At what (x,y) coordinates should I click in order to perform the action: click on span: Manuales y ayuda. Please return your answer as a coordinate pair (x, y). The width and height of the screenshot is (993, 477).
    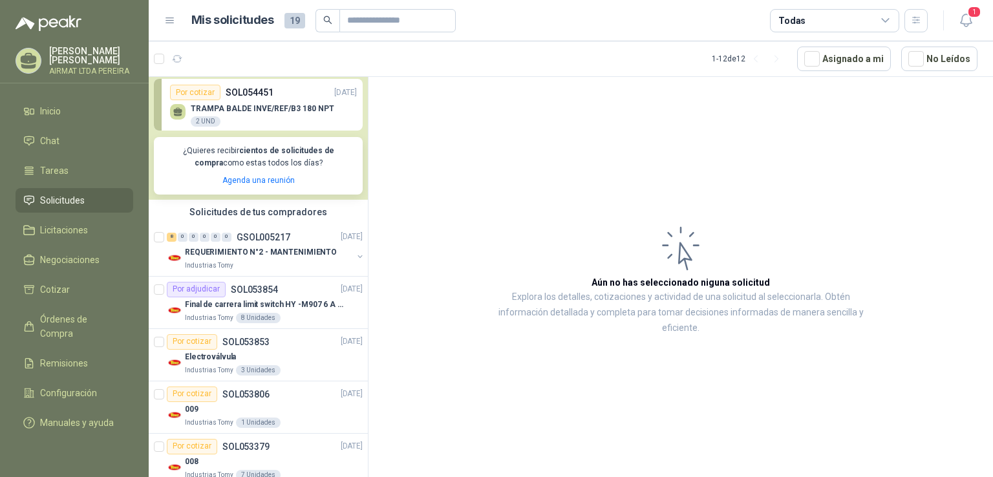
    Looking at the image, I should click on (77, 423).